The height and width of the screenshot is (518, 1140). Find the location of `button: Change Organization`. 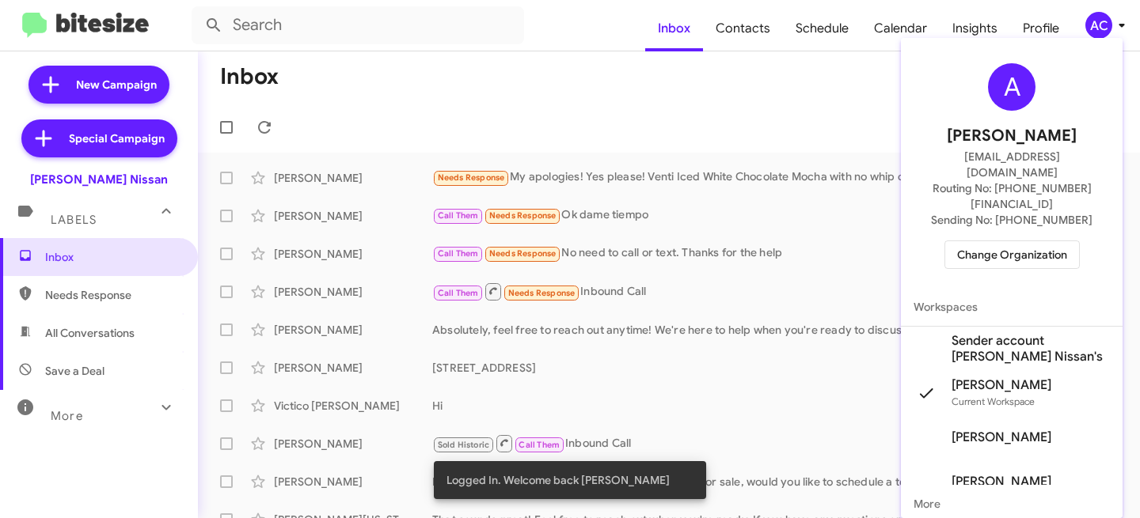

button: Change Organization is located at coordinates (1012, 255).